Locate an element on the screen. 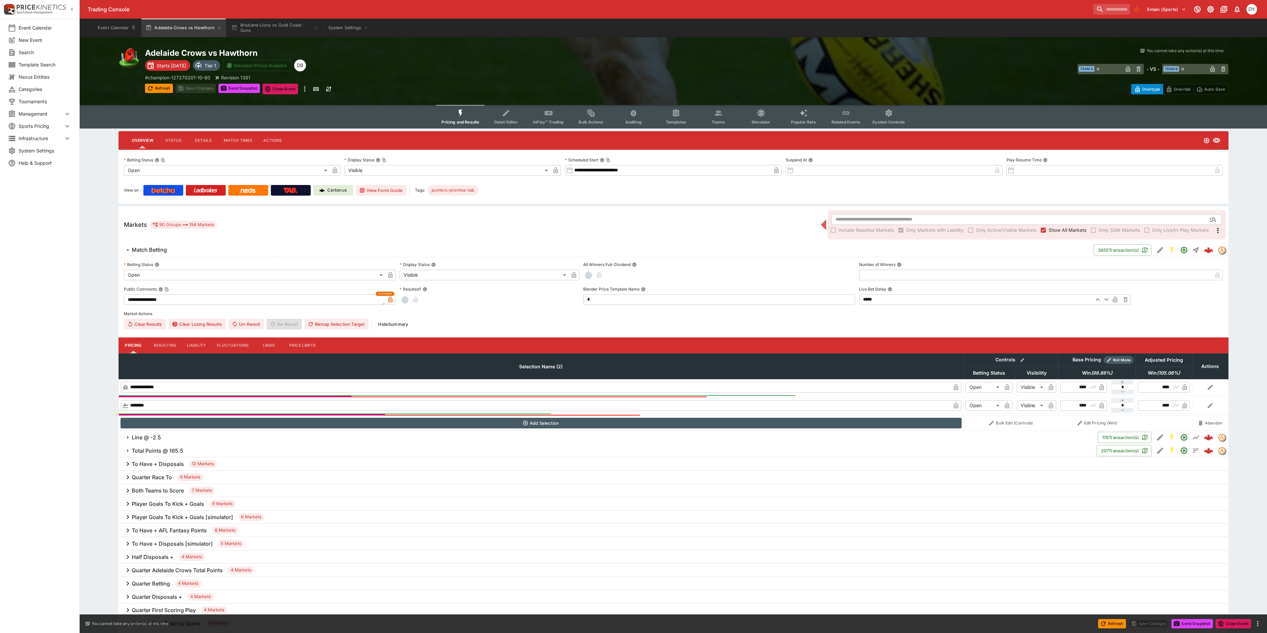  span: Detail Editor is located at coordinates (506, 122).